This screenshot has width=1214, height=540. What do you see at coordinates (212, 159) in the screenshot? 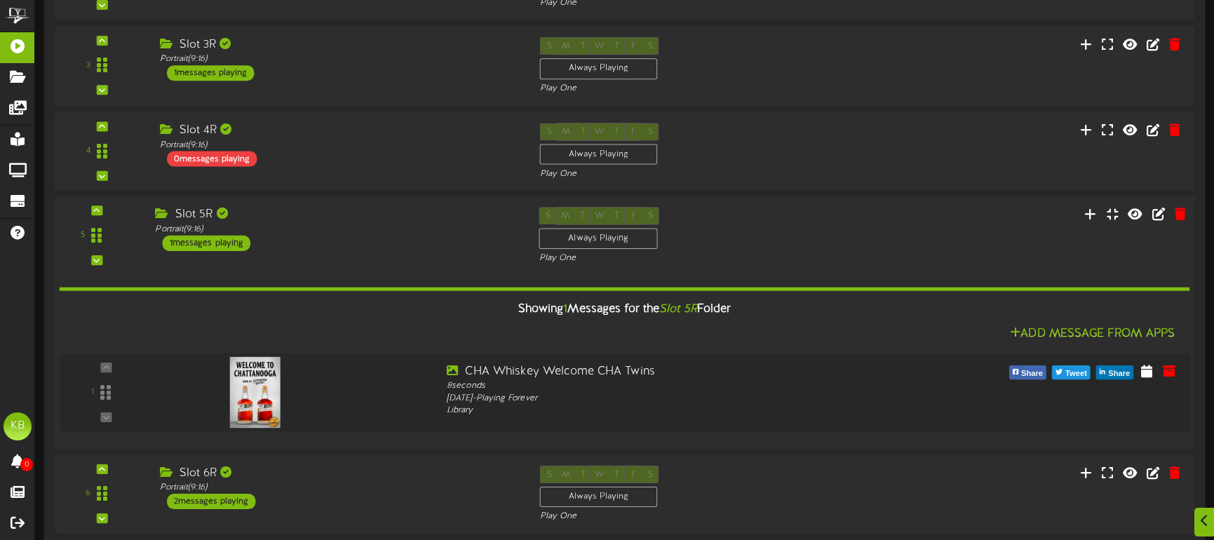
I see `div: 0 messages playing` at bounding box center [212, 159].